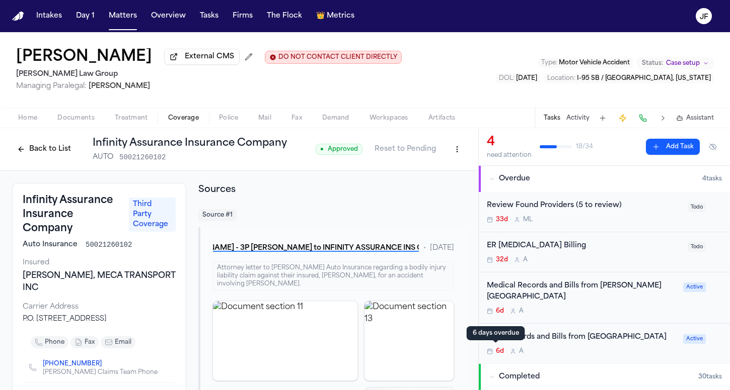  Describe the element at coordinates (209, 16) in the screenshot. I see `a: Tasks` at that location.